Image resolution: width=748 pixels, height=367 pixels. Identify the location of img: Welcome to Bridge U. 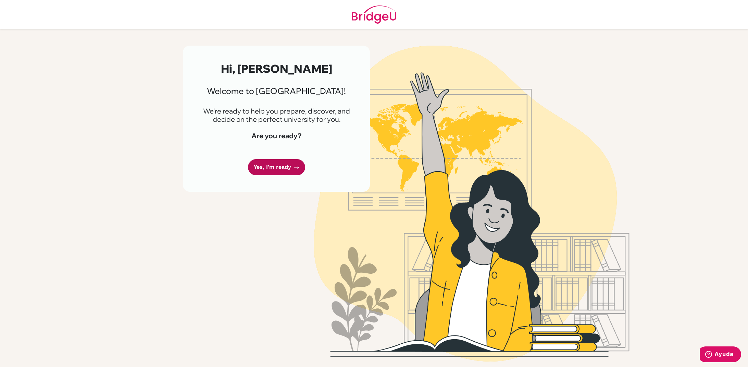
(472, 203).